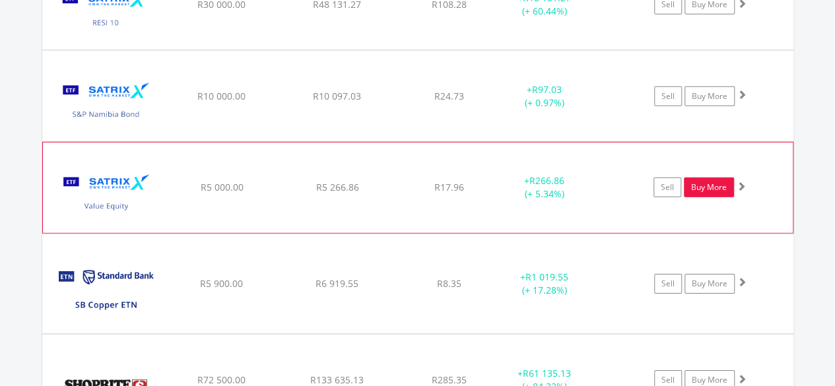  What do you see at coordinates (544, 284) in the screenshot?
I see `div: + (+ 17.28%)` at bounding box center [544, 284].